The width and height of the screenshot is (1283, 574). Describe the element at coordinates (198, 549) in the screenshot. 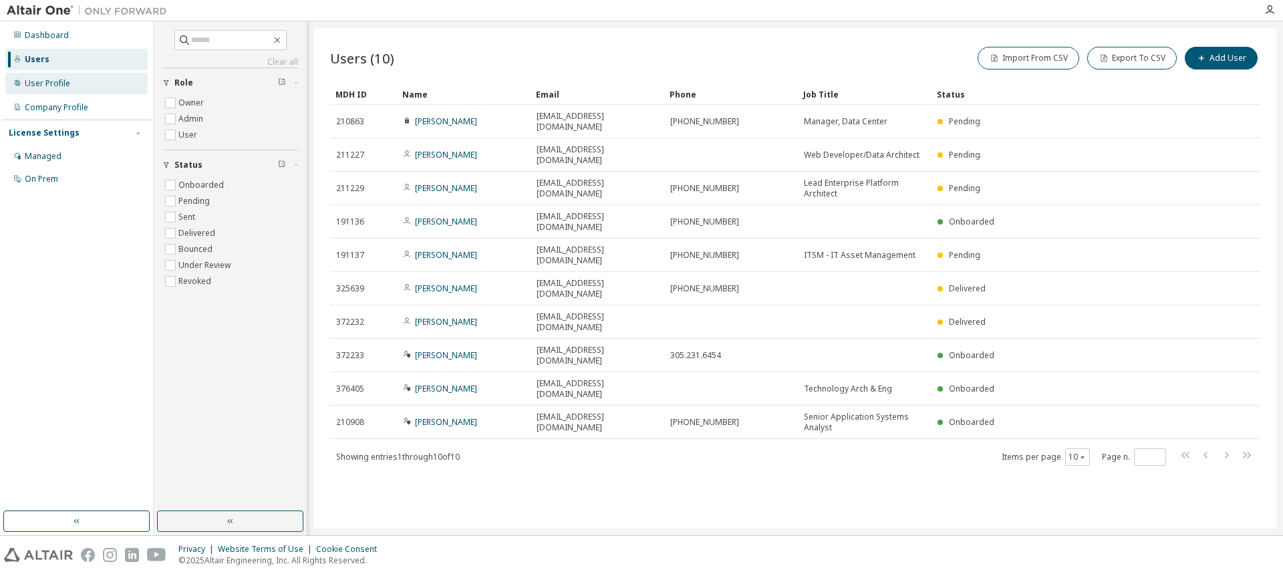

I see `div: Privacy` at that location.